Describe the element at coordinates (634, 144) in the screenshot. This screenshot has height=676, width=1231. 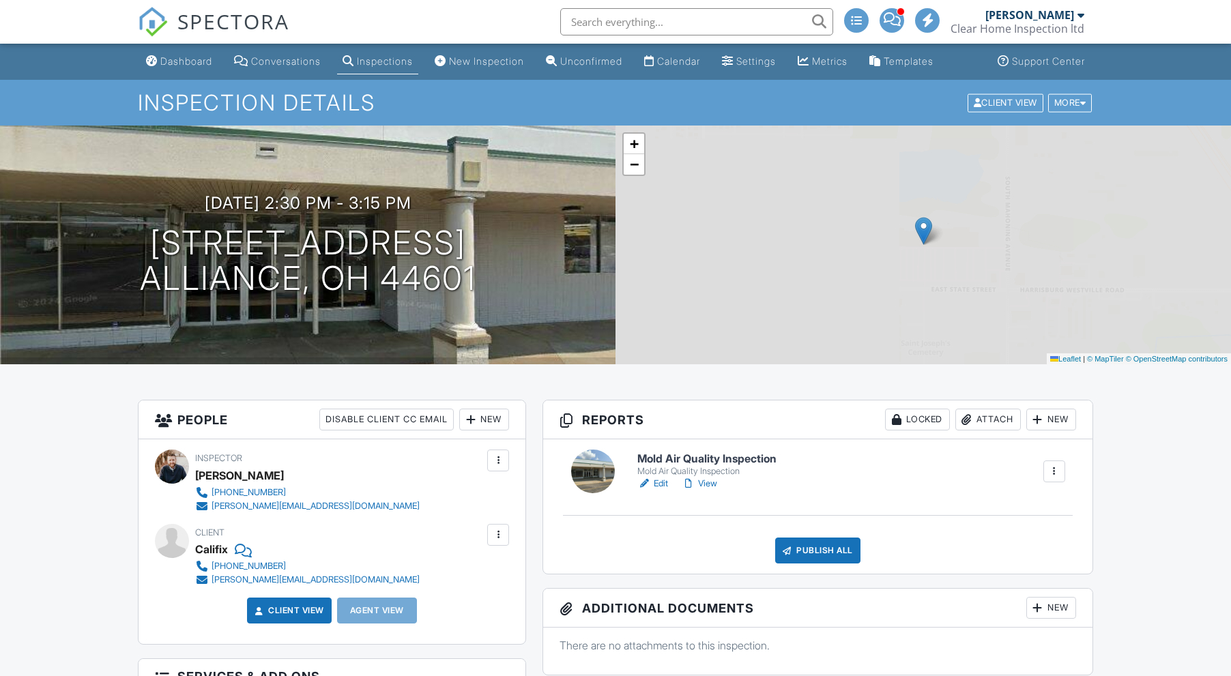
I see `a: Zoom in` at that location.